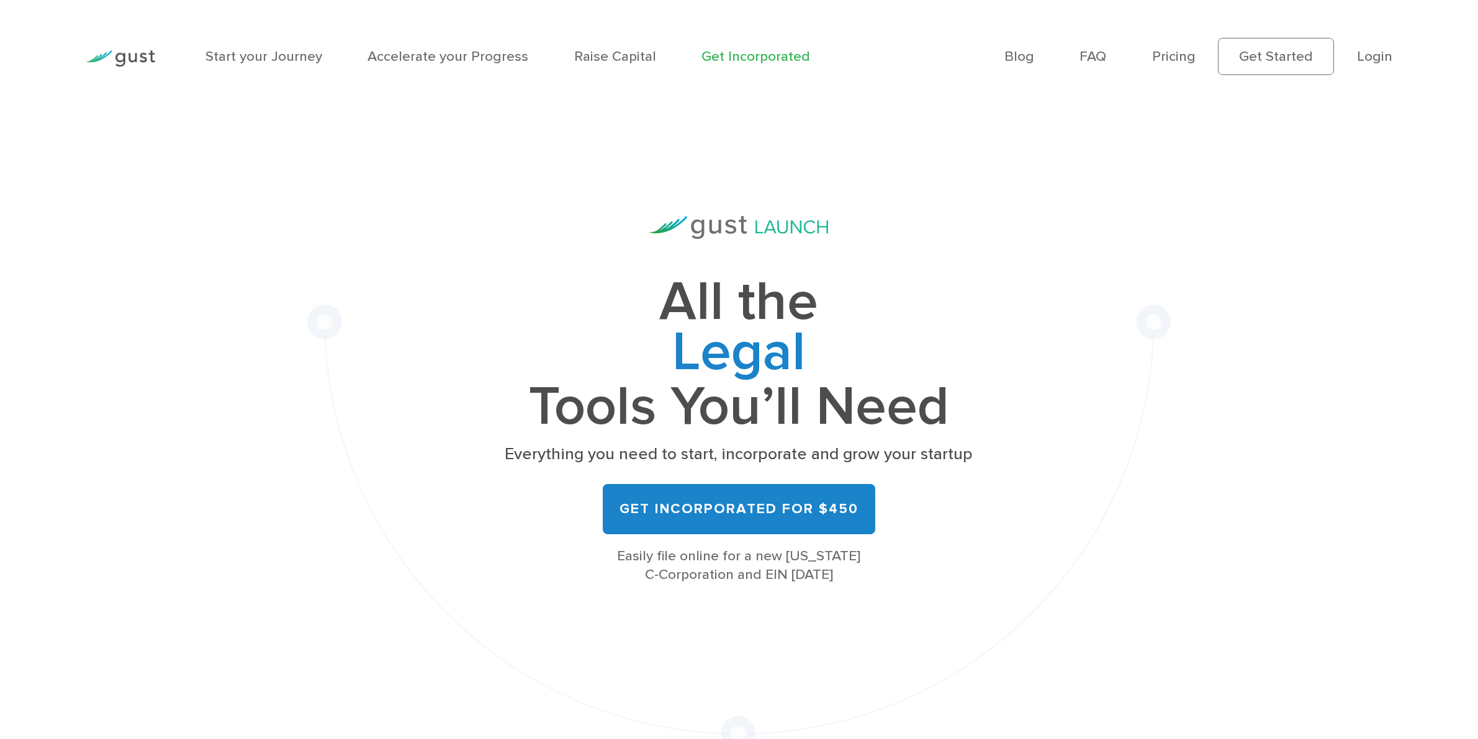  What do you see at coordinates (447, 56) in the screenshot?
I see `a: Accelerate your Progress` at bounding box center [447, 56].